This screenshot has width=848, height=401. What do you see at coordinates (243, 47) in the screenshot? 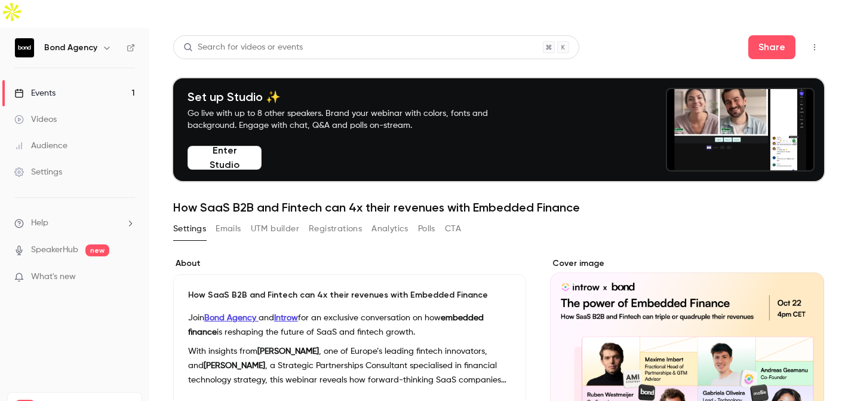
I see `div: Search for videos or events` at bounding box center [243, 47].